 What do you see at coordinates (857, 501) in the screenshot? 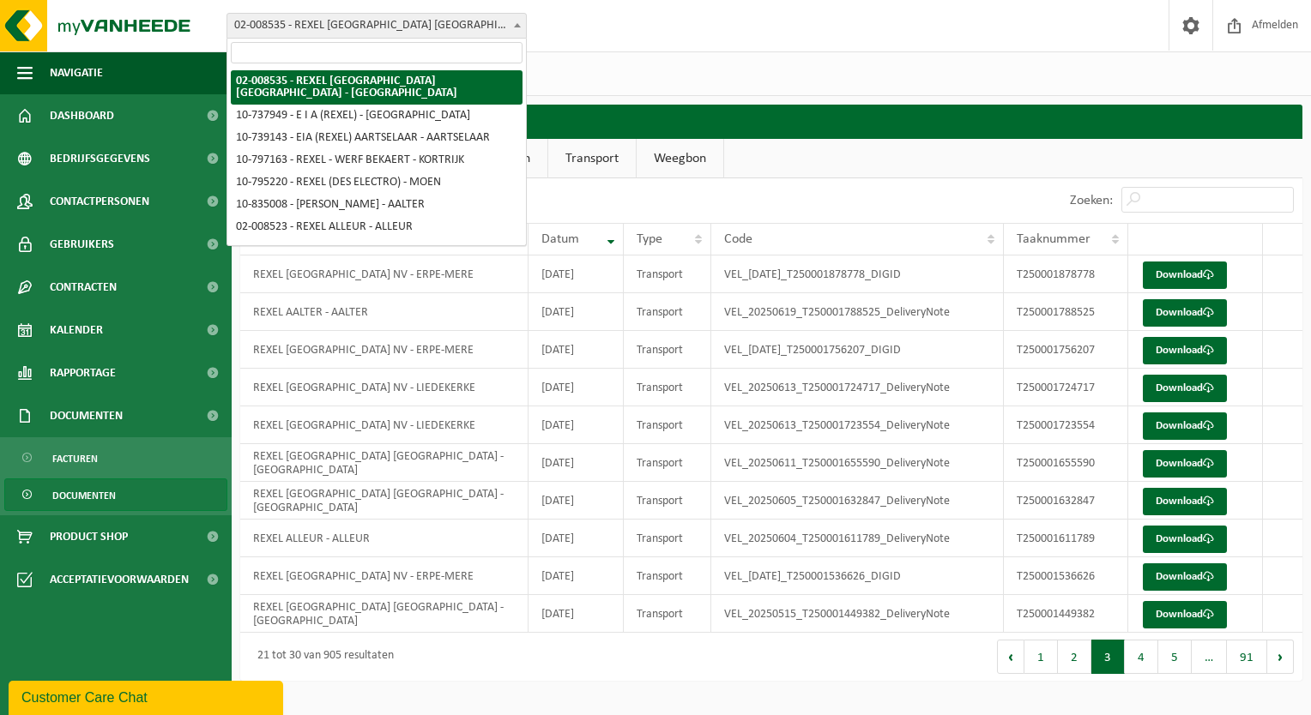
I see `td: VEL_20250605_T250001632847_DeliveryNote` at bounding box center [857, 501].